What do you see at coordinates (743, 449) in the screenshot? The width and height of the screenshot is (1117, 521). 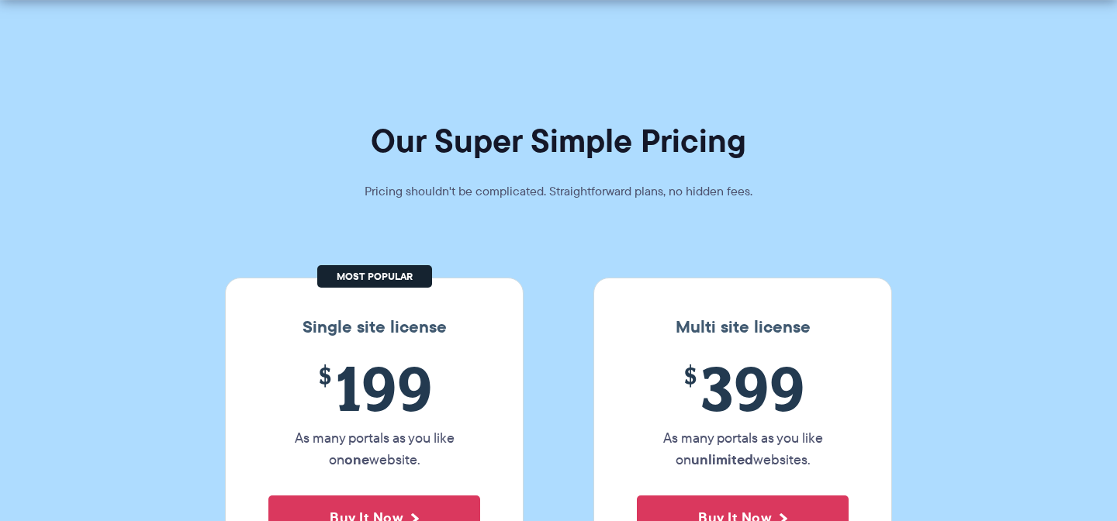 I see `p: As many portals as you like on websites.` at bounding box center [743, 449].